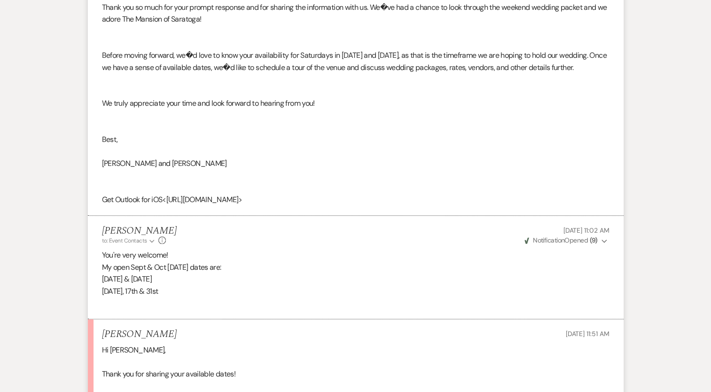  I want to click on p: You're very welcome!, so click(356, 255).